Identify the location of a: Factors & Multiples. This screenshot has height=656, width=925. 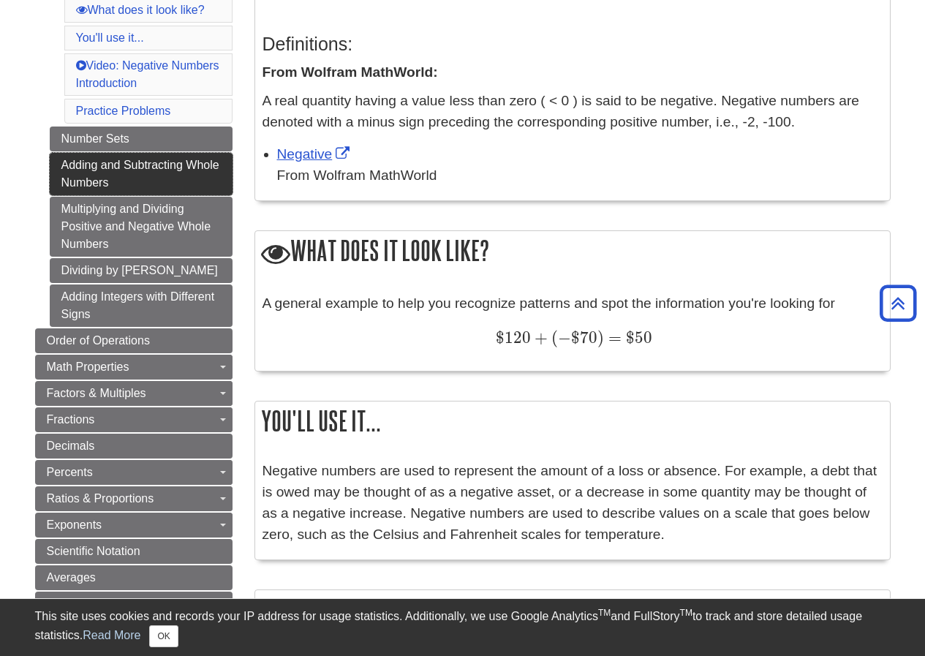
(134, 393).